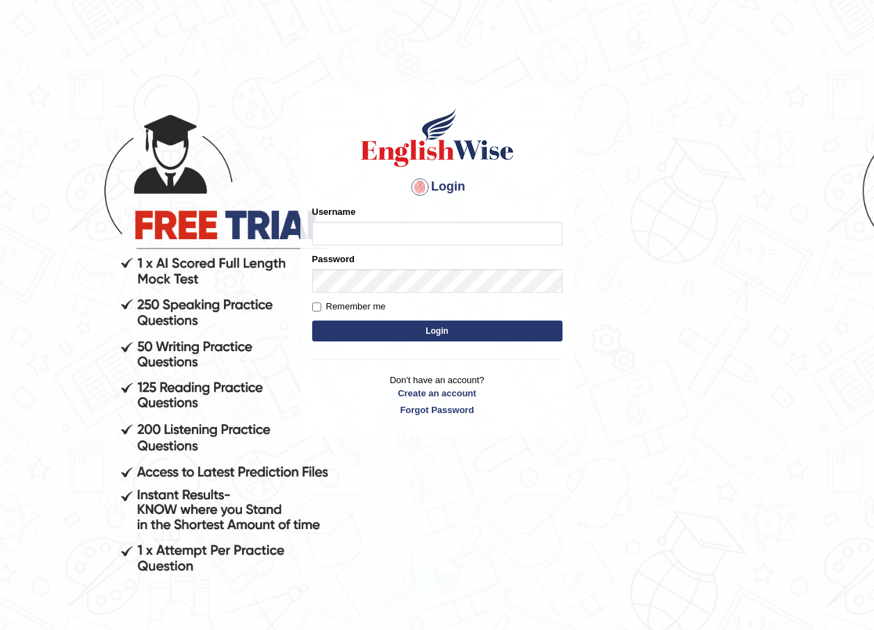 This screenshot has height=630, width=874. I want to click on input: Remember me, so click(316, 306).